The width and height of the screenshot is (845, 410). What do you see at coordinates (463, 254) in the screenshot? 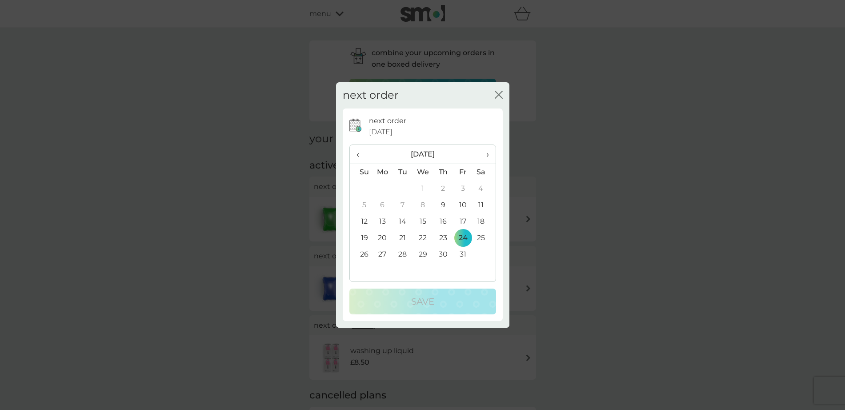
I see `td: 31` at bounding box center [463, 254].